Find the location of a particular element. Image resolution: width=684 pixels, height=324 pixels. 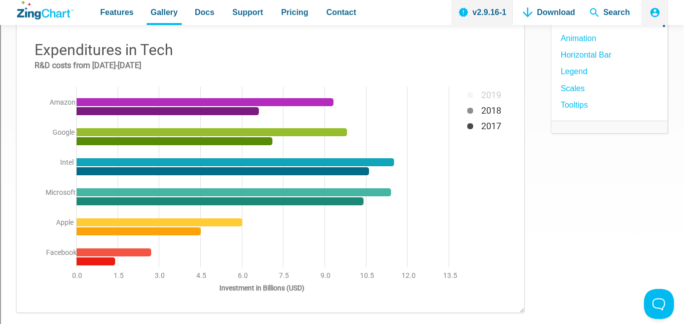

span: Pricing is located at coordinates (294, 12).